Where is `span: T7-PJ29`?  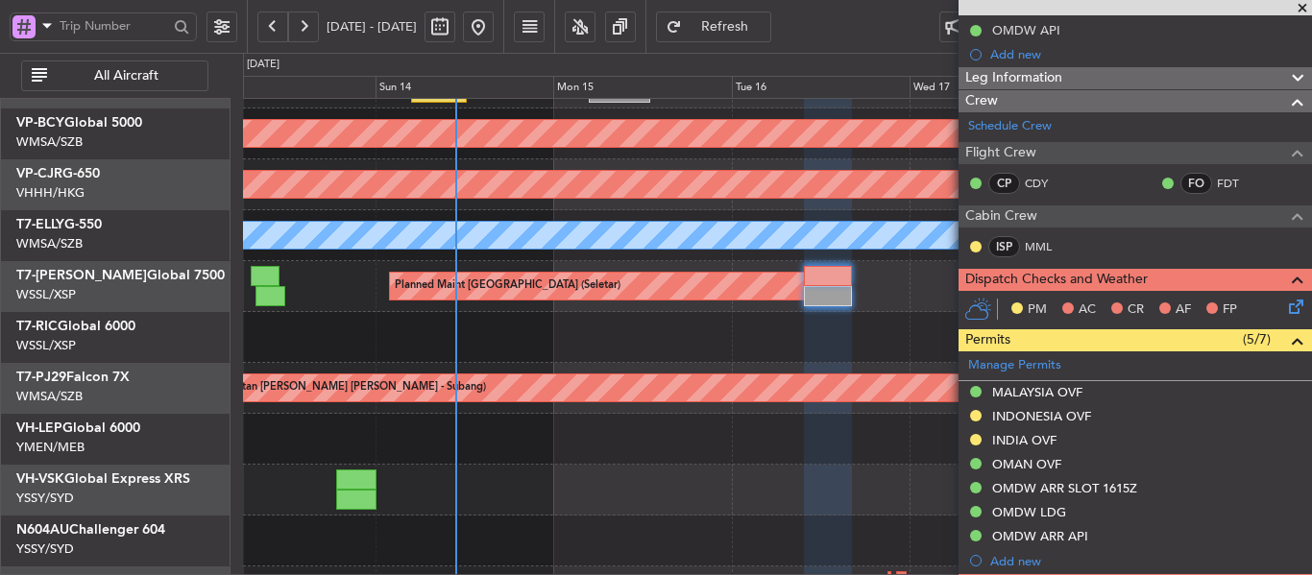 span: T7-PJ29 is located at coordinates (41, 378).